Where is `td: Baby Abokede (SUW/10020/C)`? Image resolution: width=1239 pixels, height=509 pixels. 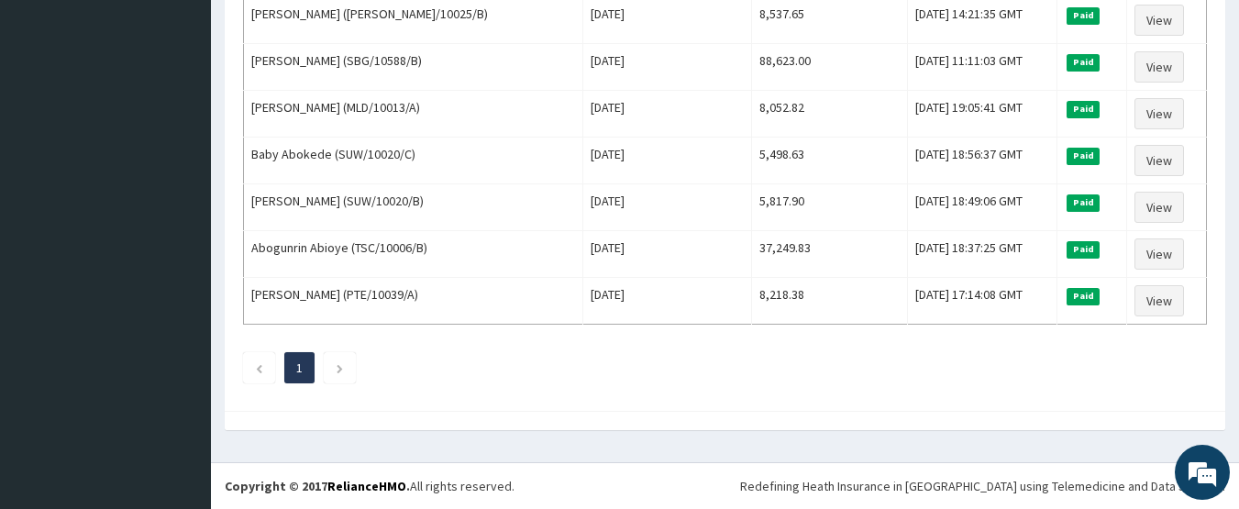 td: Baby Abokede (SUW/10020/C) is located at coordinates (414, 161).